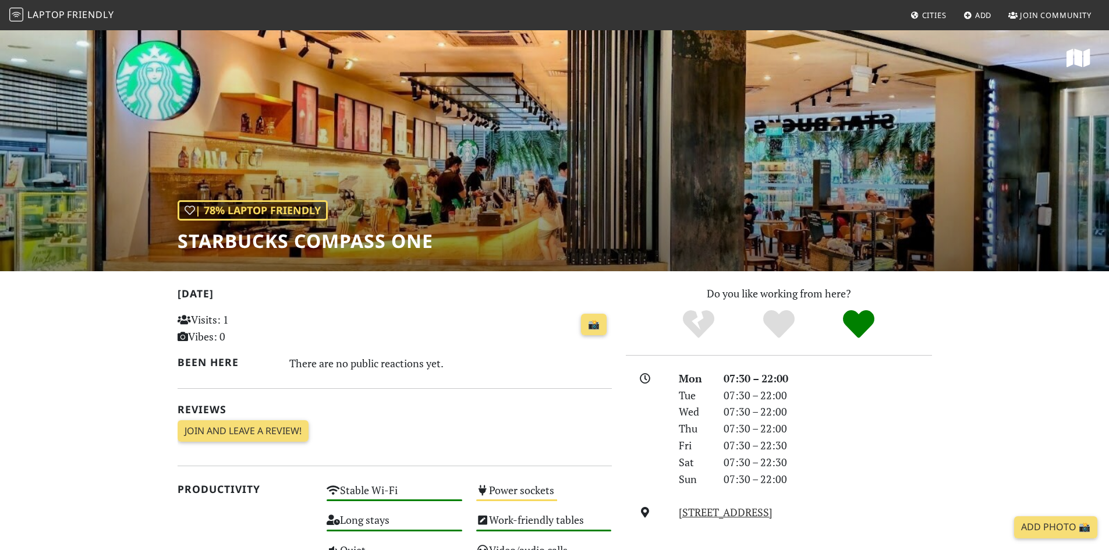 This screenshot has width=1109, height=550. I want to click on div: Long stays, so click(394, 525).